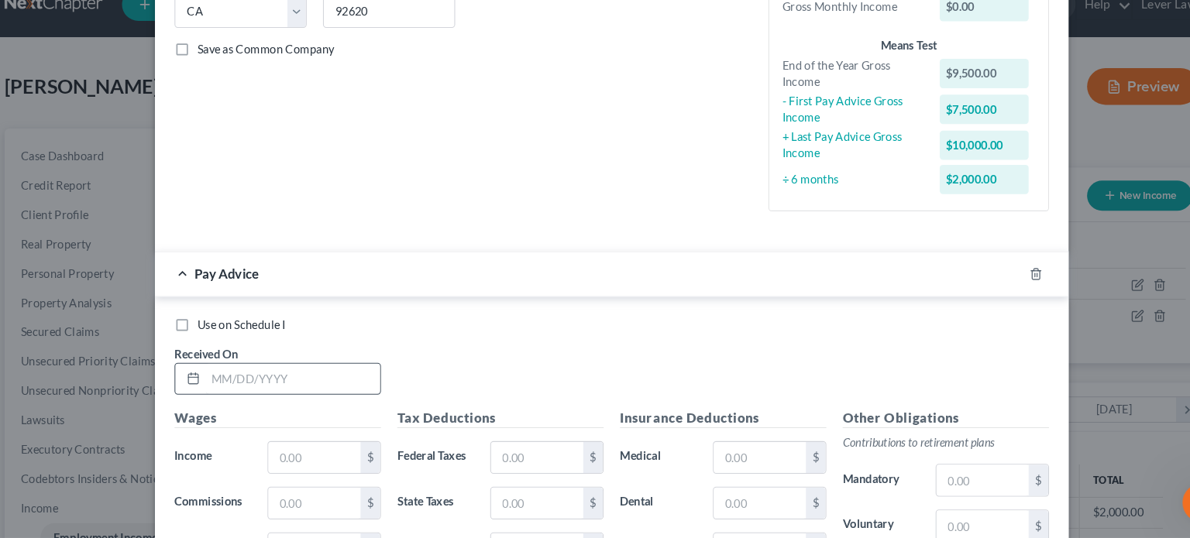 This screenshot has width=1190, height=538. What do you see at coordinates (851, 483) in the screenshot?
I see `label: Mandatory` at bounding box center [851, 483].